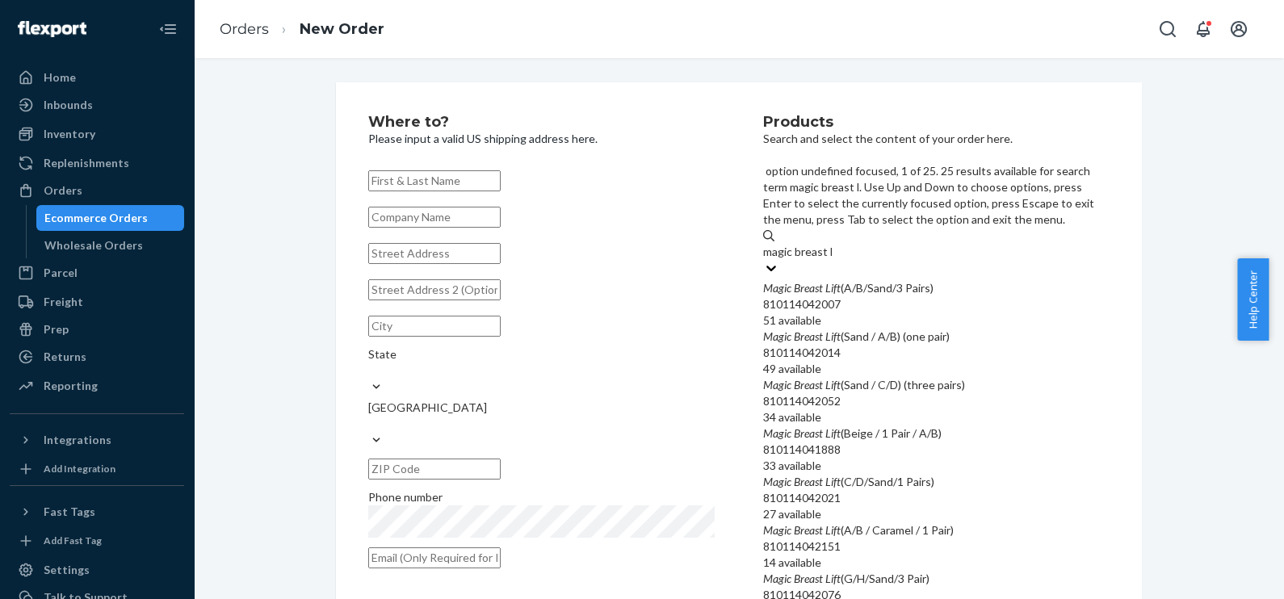 The height and width of the screenshot is (599, 1284). I want to click on div: (Sand / A/B) (one pair), so click(936, 337).